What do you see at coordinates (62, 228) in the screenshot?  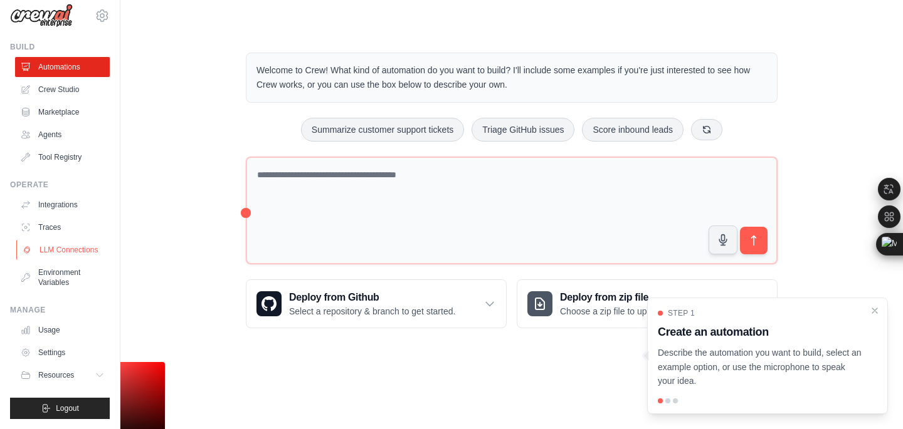 I see `a: Traces` at bounding box center [62, 228].